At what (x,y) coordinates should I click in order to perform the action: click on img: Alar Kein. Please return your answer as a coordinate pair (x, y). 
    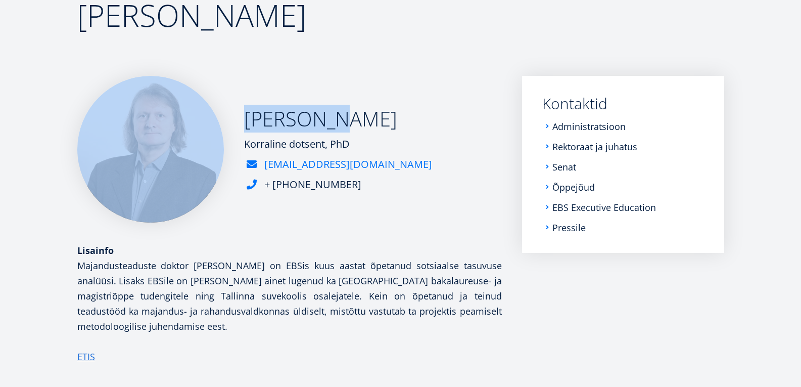
    Looking at the image, I should click on (151, 149).